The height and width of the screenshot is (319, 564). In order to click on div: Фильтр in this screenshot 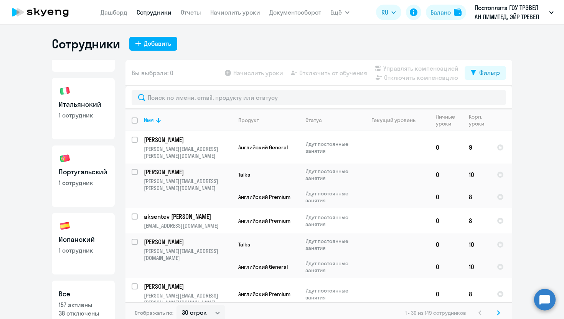, I will do `click(489, 72)`.